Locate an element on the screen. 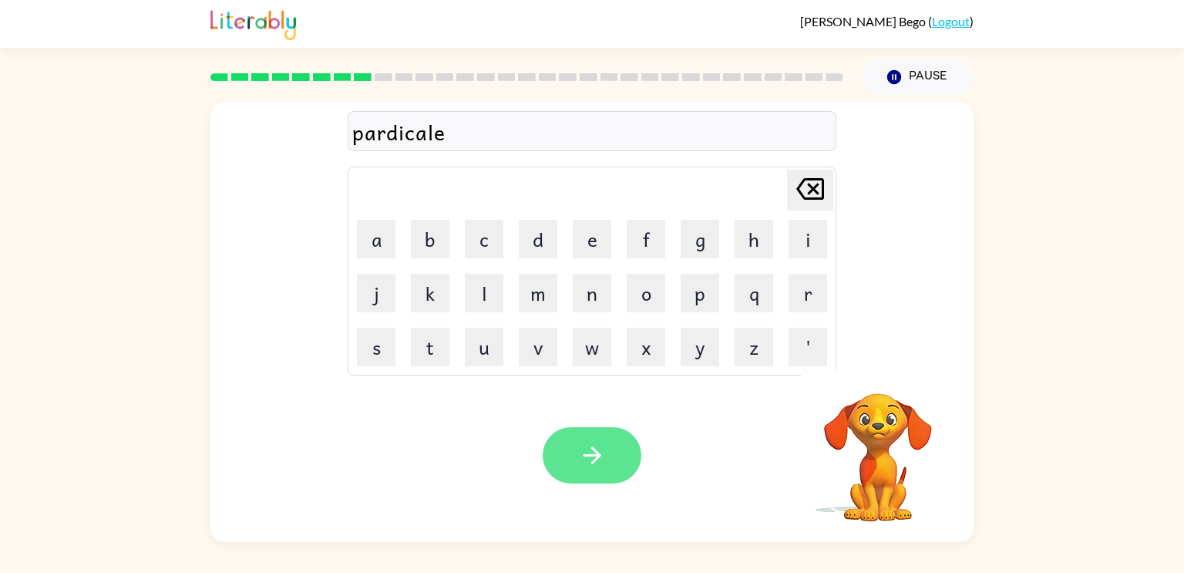  button: v is located at coordinates (538, 347).